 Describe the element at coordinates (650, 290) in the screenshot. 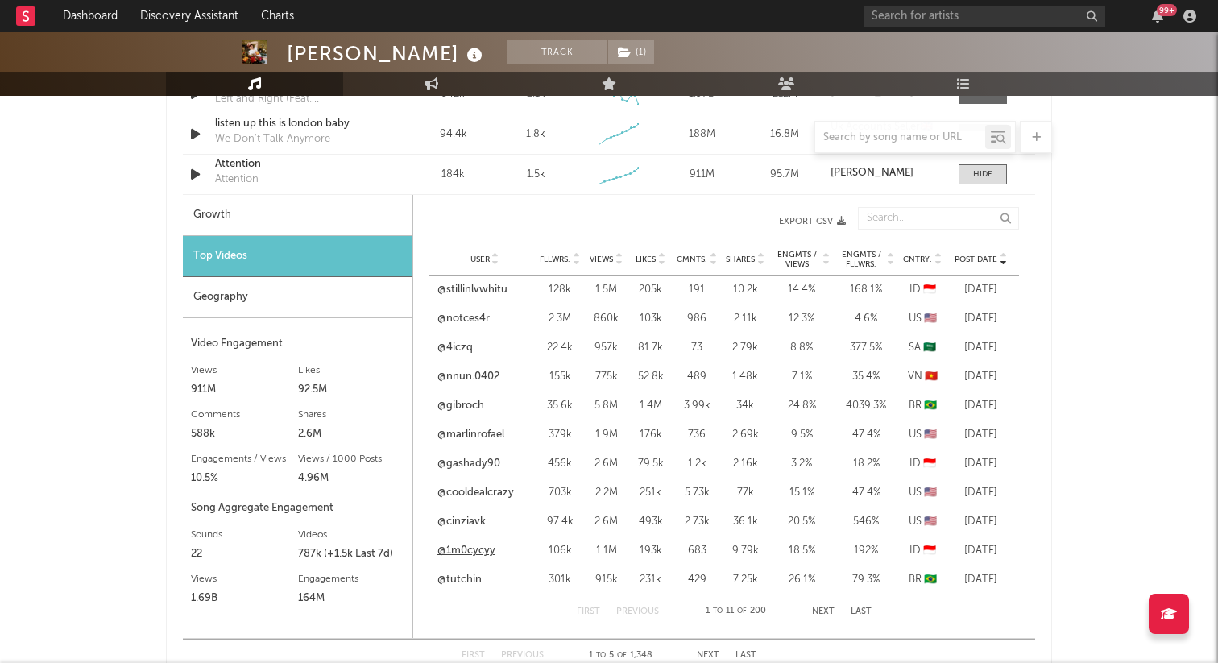

I see `div: 205k` at that location.